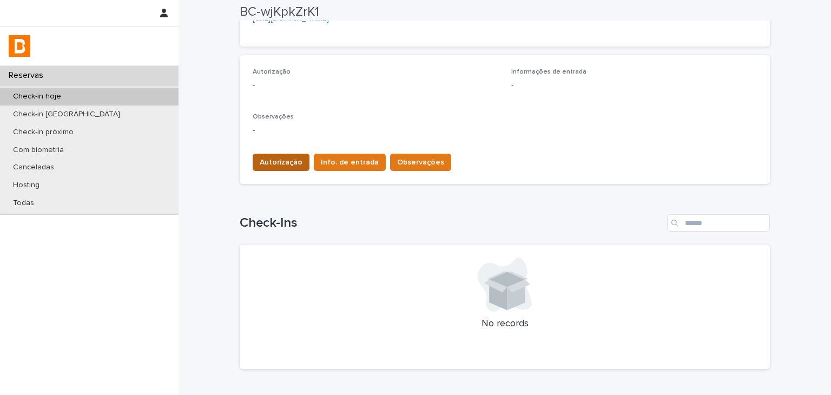 The height and width of the screenshot is (395, 831). I want to click on p: Canceladas, so click(34, 167).